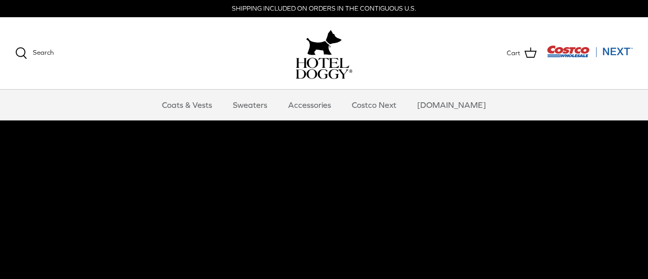 The width and height of the screenshot is (648, 279). What do you see at coordinates (374, 105) in the screenshot?
I see `a: Costco Next` at bounding box center [374, 105].